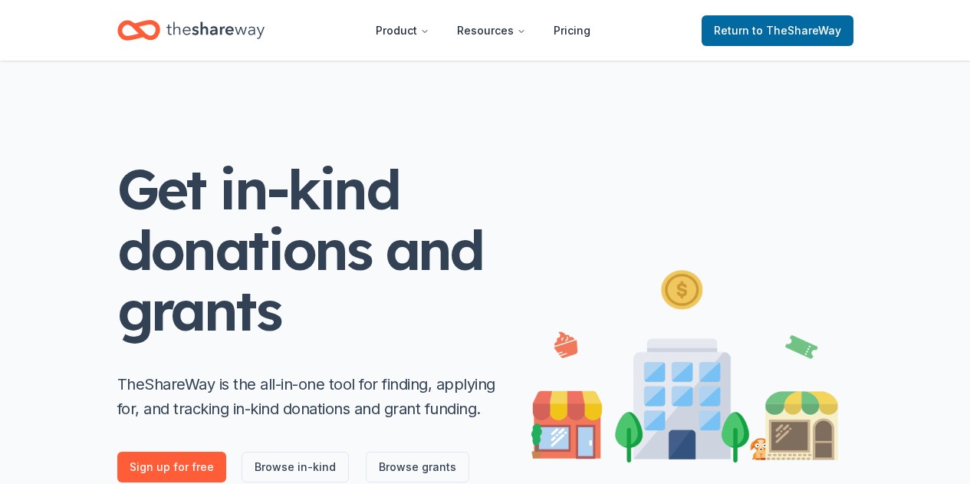 This screenshot has width=970, height=484. Describe the element at coordinates (191, 30) in the screenshot. I see `a: Home` at that location.